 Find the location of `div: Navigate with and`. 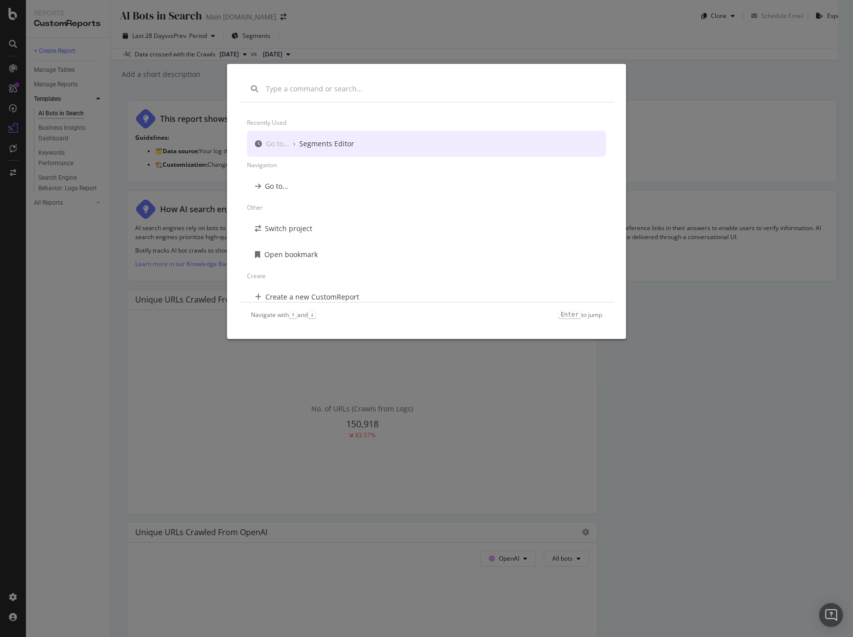

div: Navigate with and is located at coordinates (283, 314).